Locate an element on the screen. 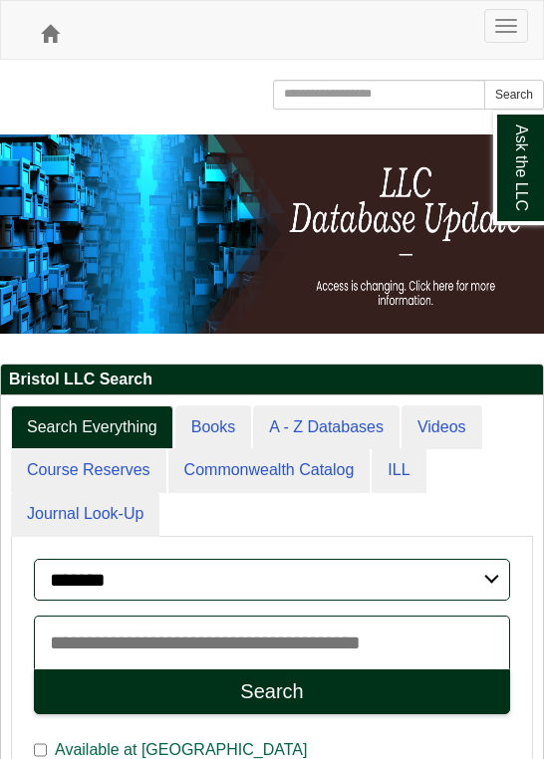  a: Commonwealth Catalog is located at coordinates (269, 470).